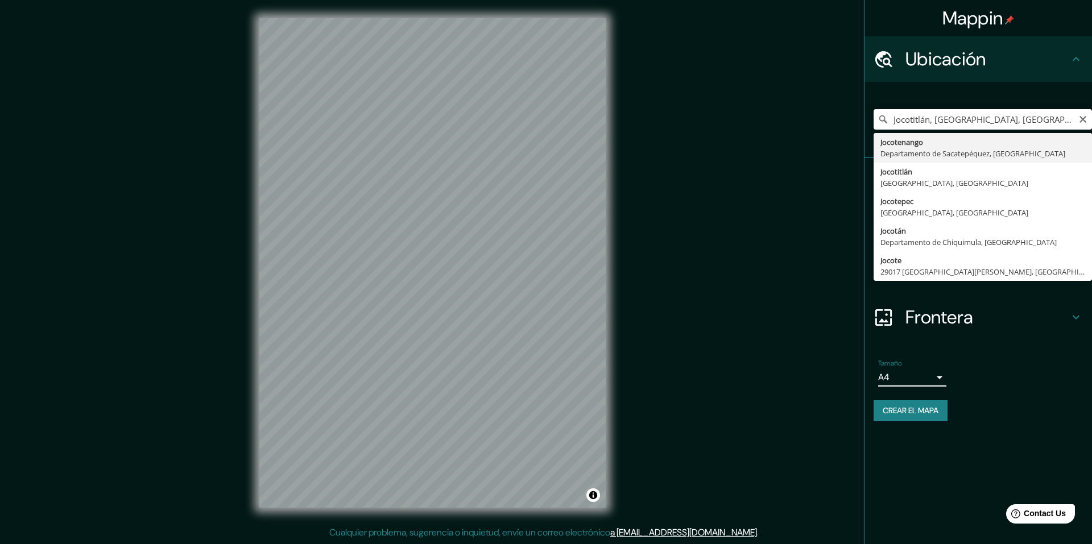  I want to click on button: Alternar atribución, so click(593, 495).